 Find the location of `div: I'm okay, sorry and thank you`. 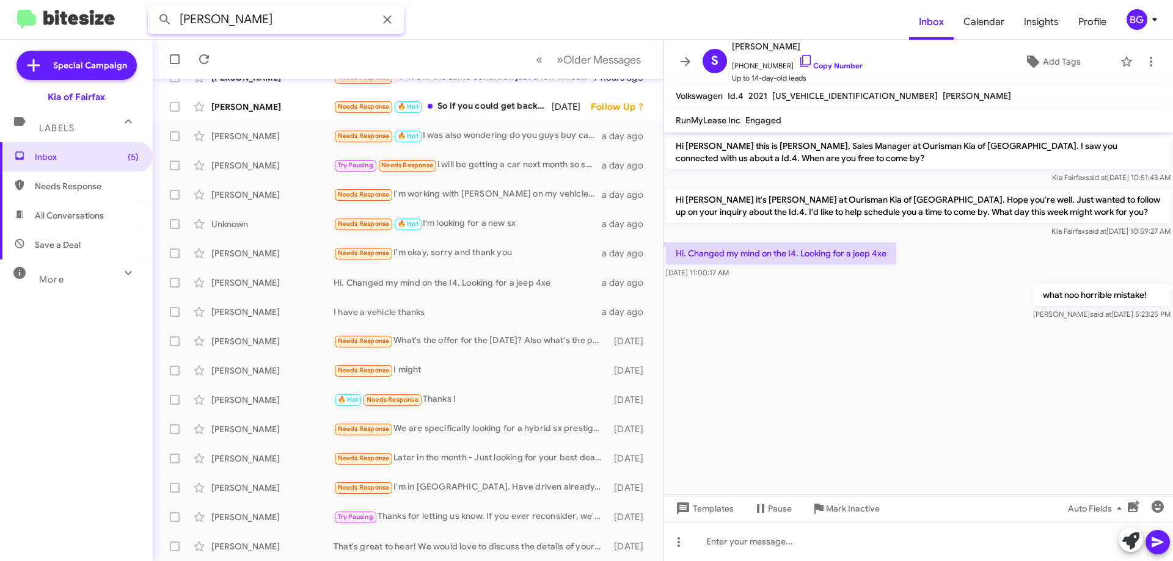

div: I'm okay, sorry and thank you is located at coordinates (467, 253).